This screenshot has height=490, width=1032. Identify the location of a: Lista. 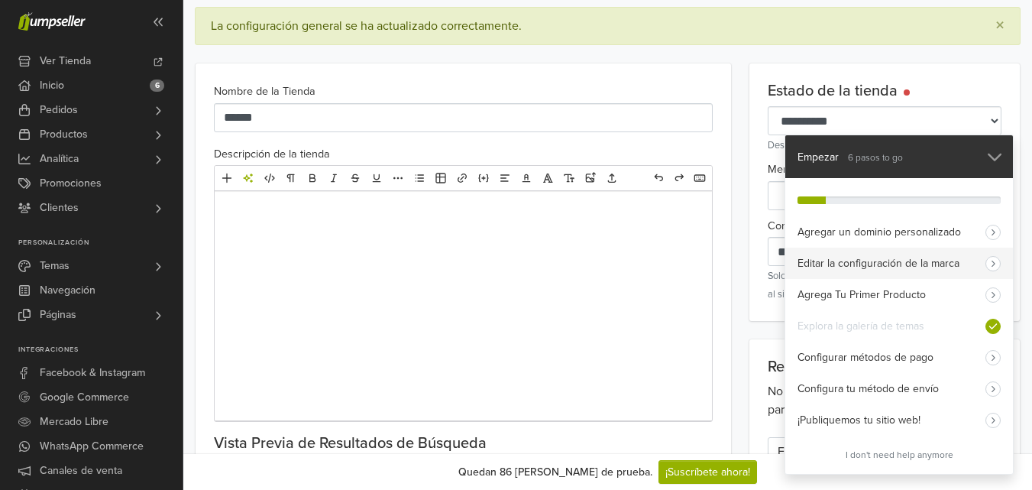
(419, 178).